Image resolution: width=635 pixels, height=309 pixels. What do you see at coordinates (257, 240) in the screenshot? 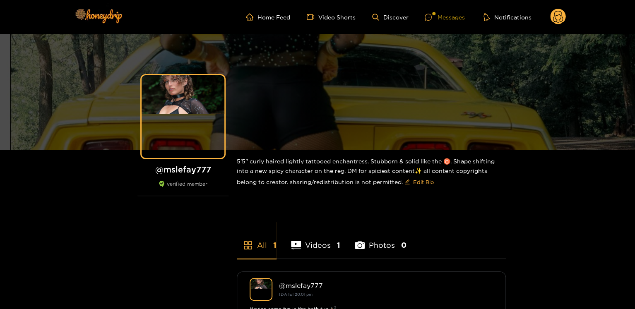
I see `li: All` at bounding box center [257, 240].